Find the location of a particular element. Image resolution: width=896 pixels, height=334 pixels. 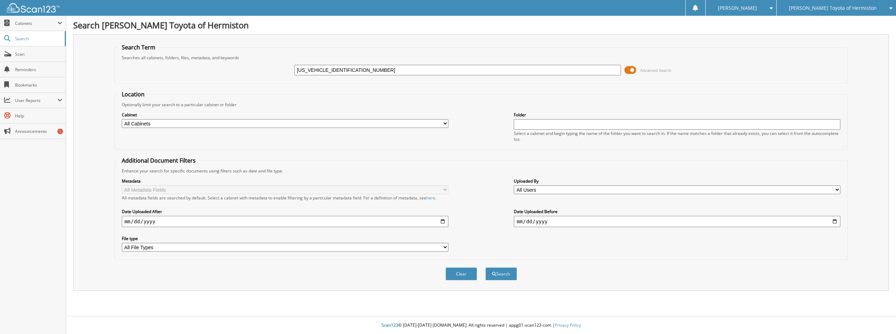

label: Date Uploaded After is located at coordinates (285, 211).